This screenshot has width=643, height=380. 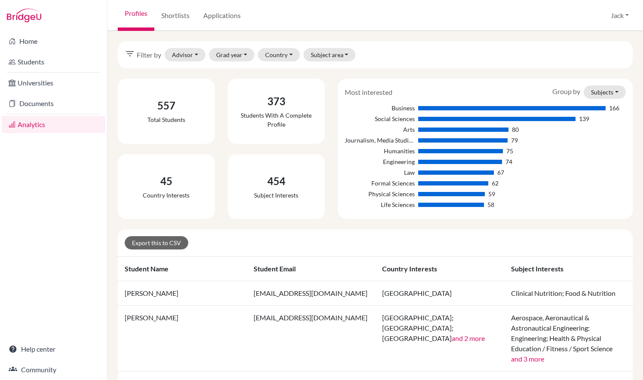 I want to click on div: 45, so click(x=166, y=181).